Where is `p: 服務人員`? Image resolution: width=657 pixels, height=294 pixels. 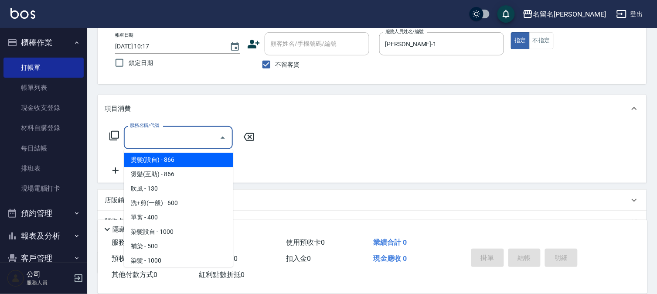 p: 服務人員 is located at coordinates (49, 282).